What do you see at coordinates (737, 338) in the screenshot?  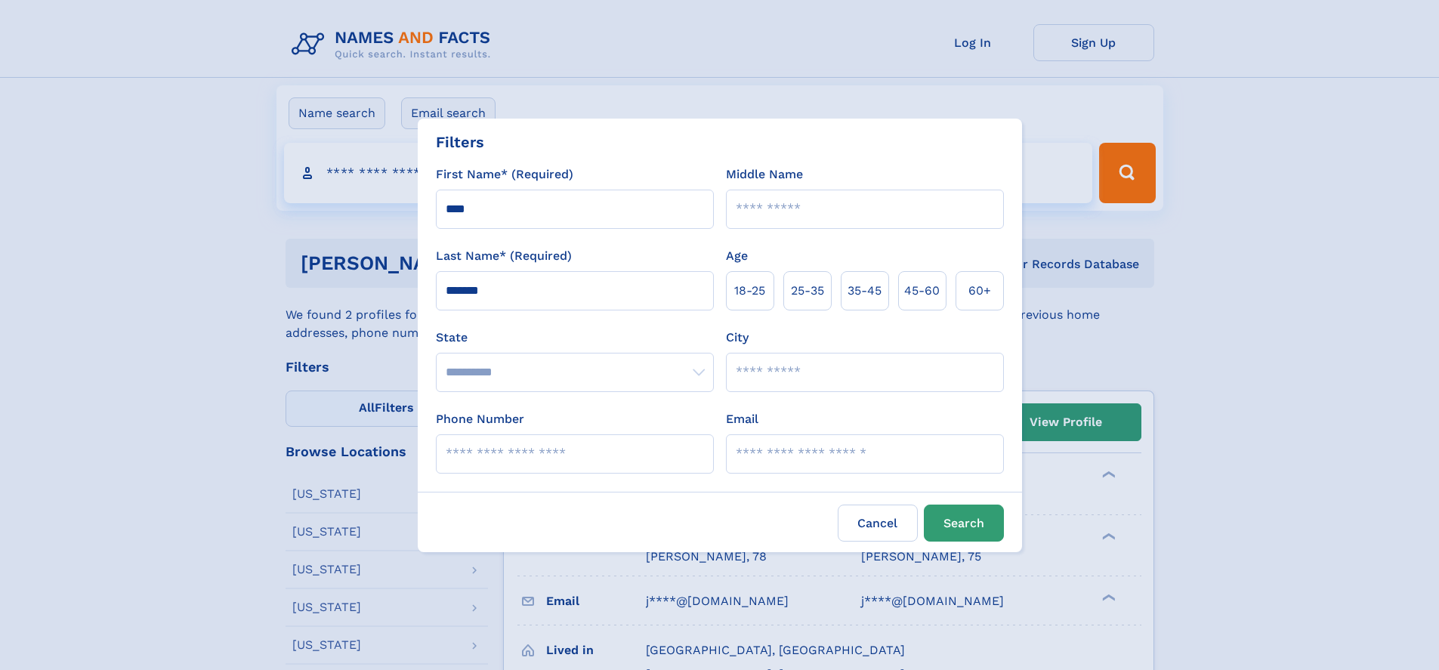 I see `label: City` at bounding box center [737, 338].